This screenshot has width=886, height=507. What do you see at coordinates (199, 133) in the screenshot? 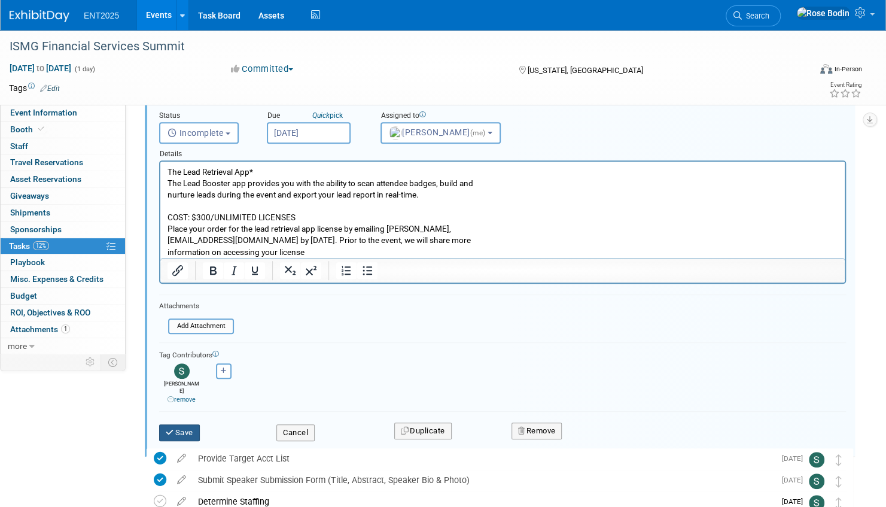
I see `button: Incomplete` at bounding box center [199, 133].